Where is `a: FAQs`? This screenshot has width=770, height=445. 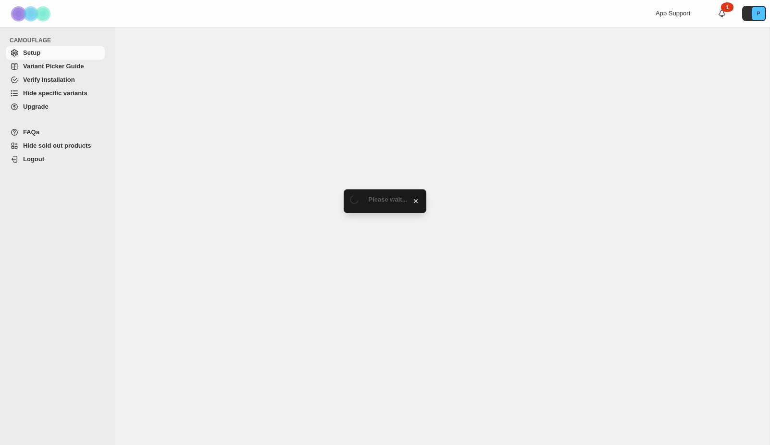
a: FAQs is located at coordinates (55, 132).